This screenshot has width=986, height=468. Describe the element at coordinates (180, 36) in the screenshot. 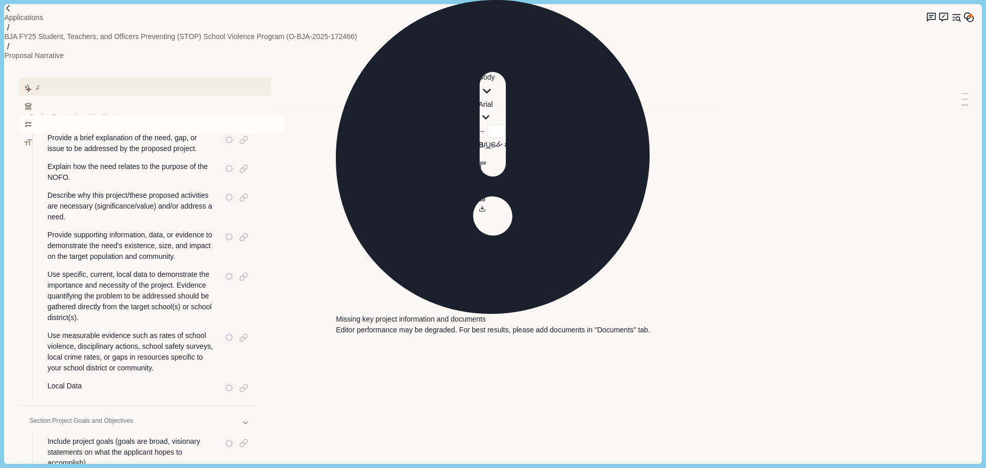

I see `a: BJA FY25 Student, Teachers, and Officers Preventing (STOP) School Violence Program (O-BJA-2025-17...` at that location.